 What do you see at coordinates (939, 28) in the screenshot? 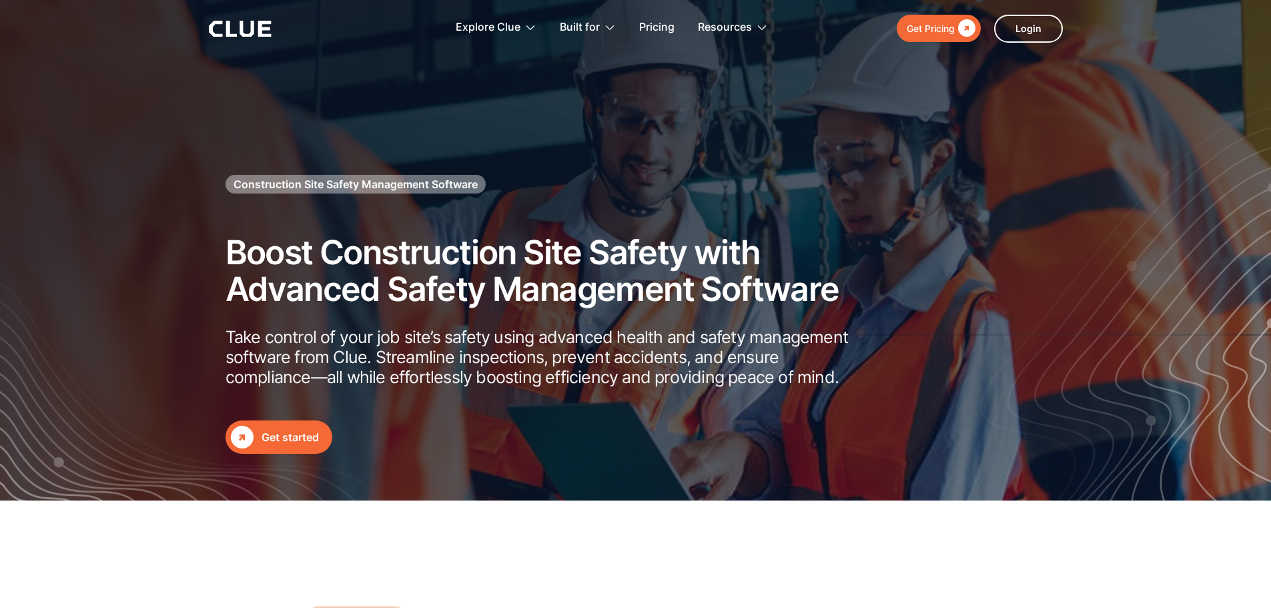
I see `a: Get Pricing` at bounding box center [939, 28].